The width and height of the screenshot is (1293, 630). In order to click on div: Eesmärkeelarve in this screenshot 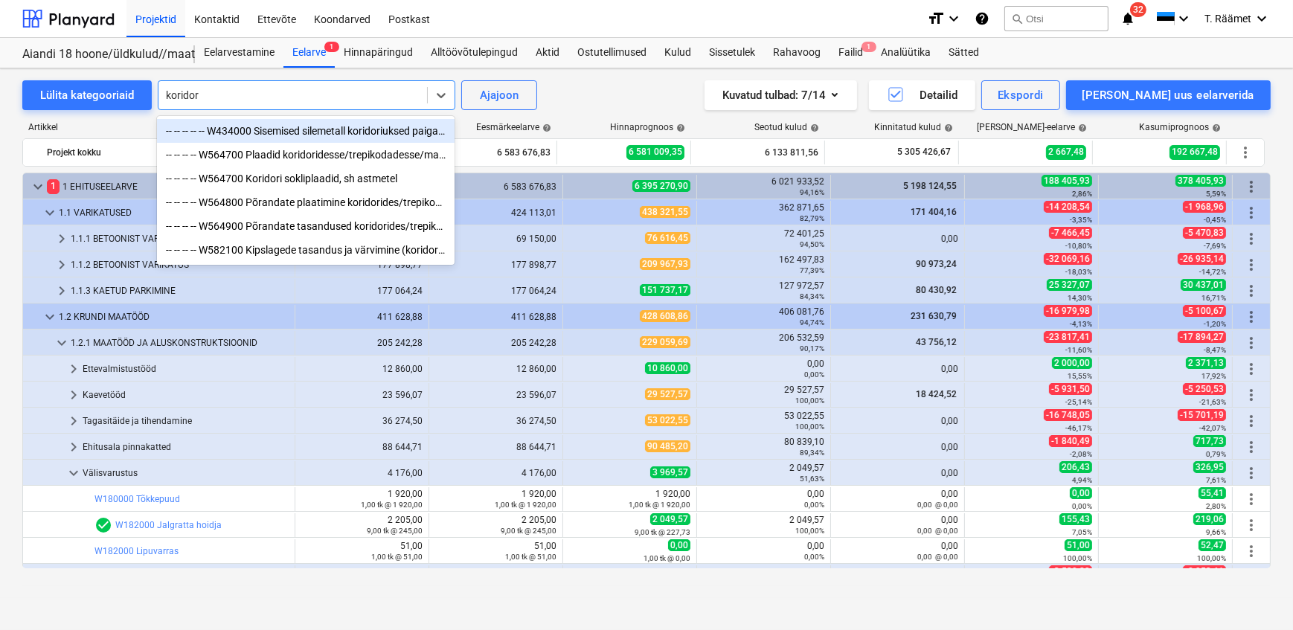, I will do `click(513, 127)`.